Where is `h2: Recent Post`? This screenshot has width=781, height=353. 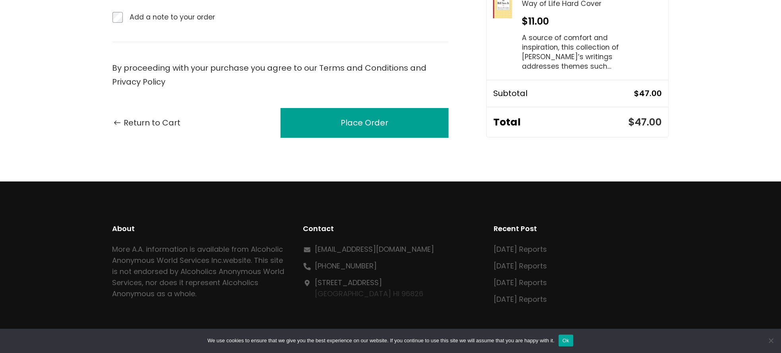 h2: Recent Post is located at coordinates (581, 229).